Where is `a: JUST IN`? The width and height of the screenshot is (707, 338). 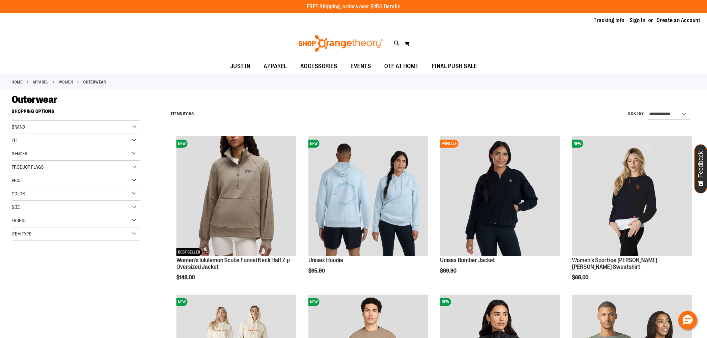 a: JUST IN is located at coordinates (240, 66).